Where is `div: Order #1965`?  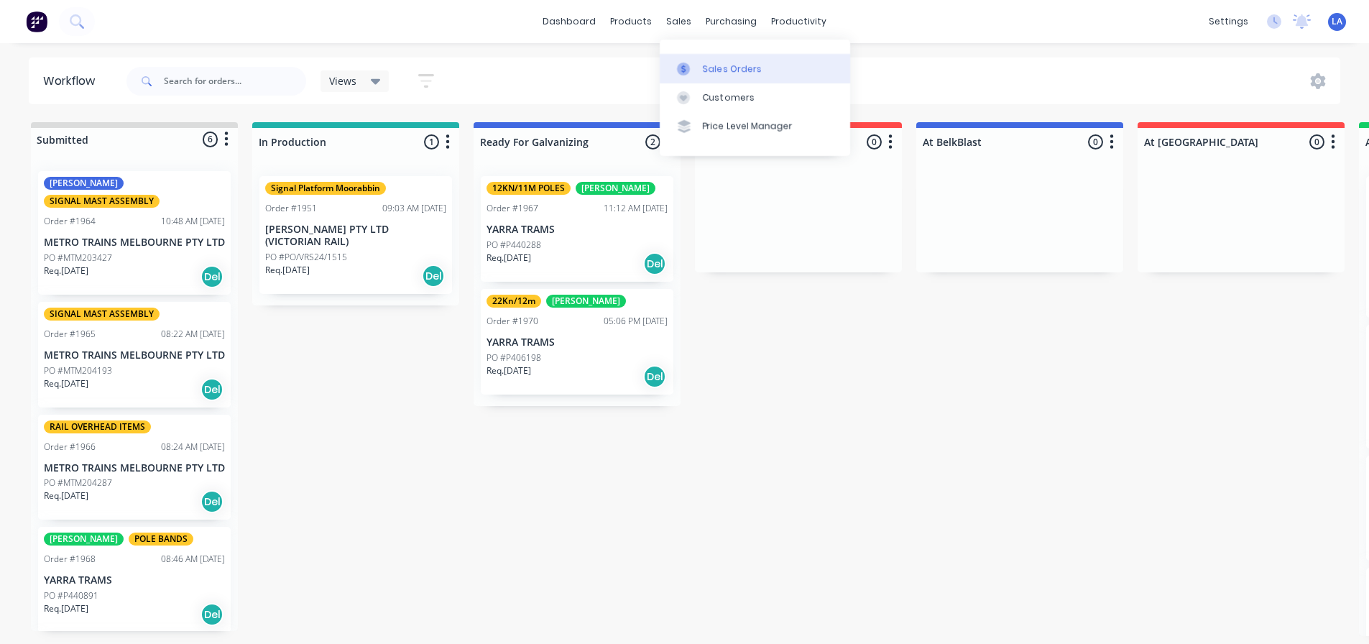
div: Order #1965 is located at coordinates (70, 334).